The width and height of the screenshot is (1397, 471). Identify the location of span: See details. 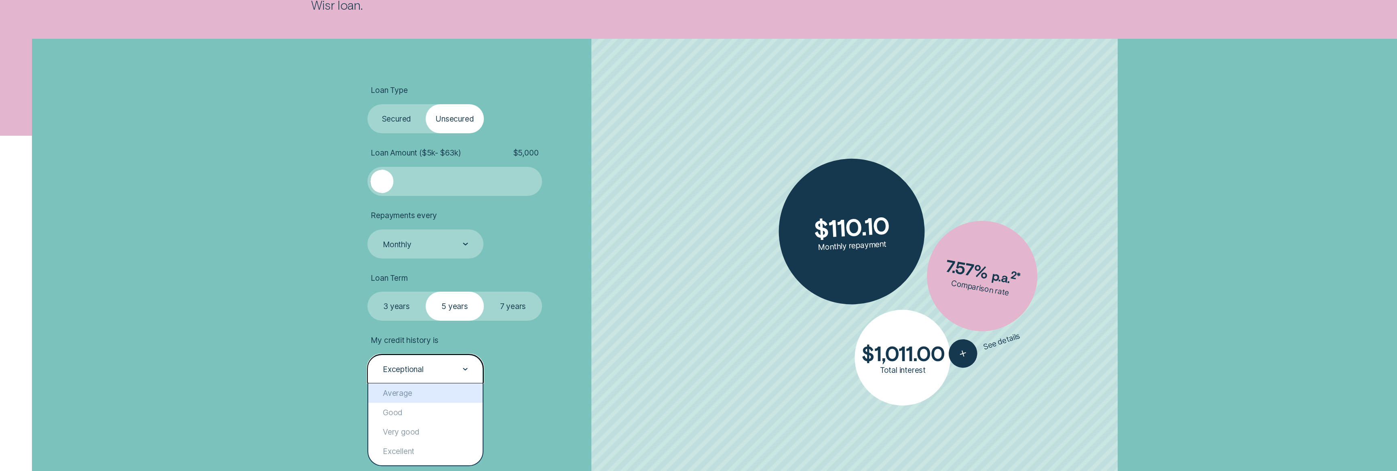
(1002, 341).